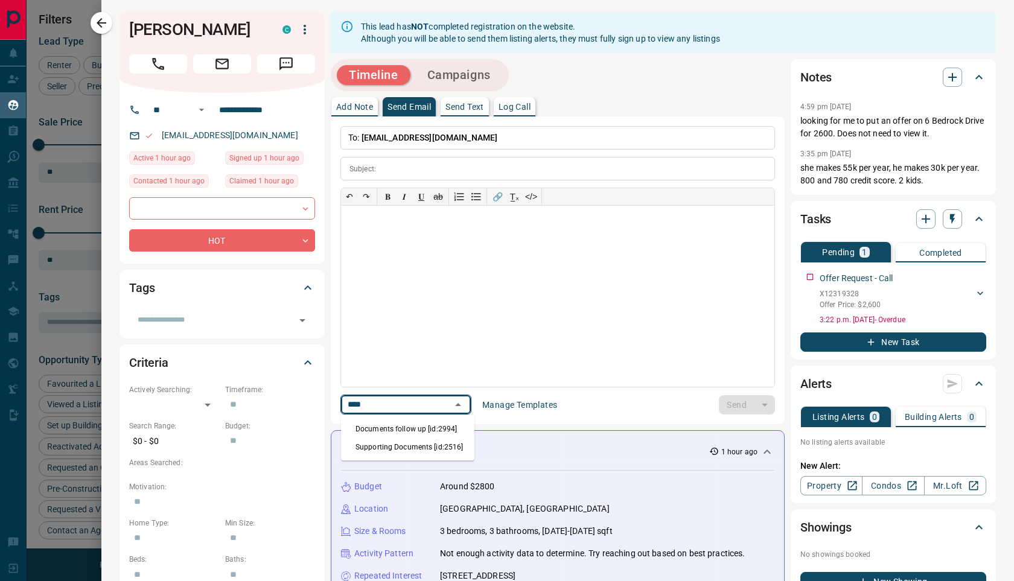  Describe the element at coordinates (222, 363) in the screenshot. I see `div: Criteria` at that location.